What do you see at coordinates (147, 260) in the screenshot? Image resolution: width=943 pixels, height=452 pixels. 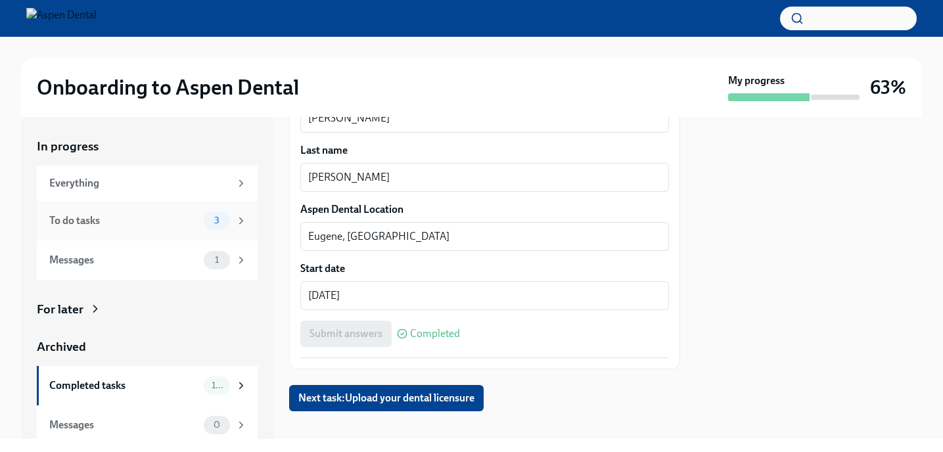 I see `a: Messages1` at bounding box center [147, 260].